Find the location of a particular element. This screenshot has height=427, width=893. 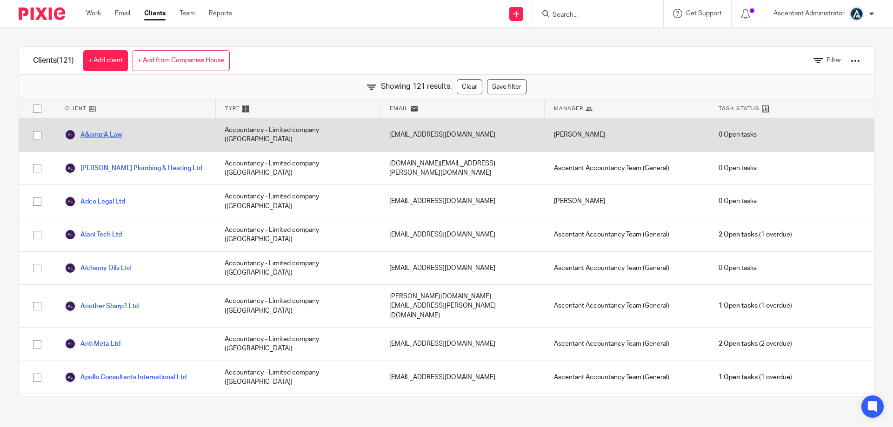

a: Save filter is located at coordinates (506, 87).